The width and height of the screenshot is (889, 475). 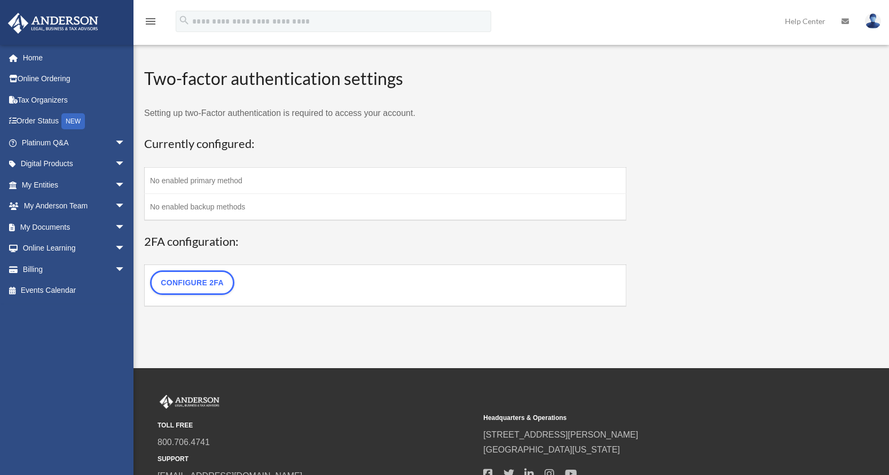 I want to click on img: User Pic, so click(x=873, y=21).